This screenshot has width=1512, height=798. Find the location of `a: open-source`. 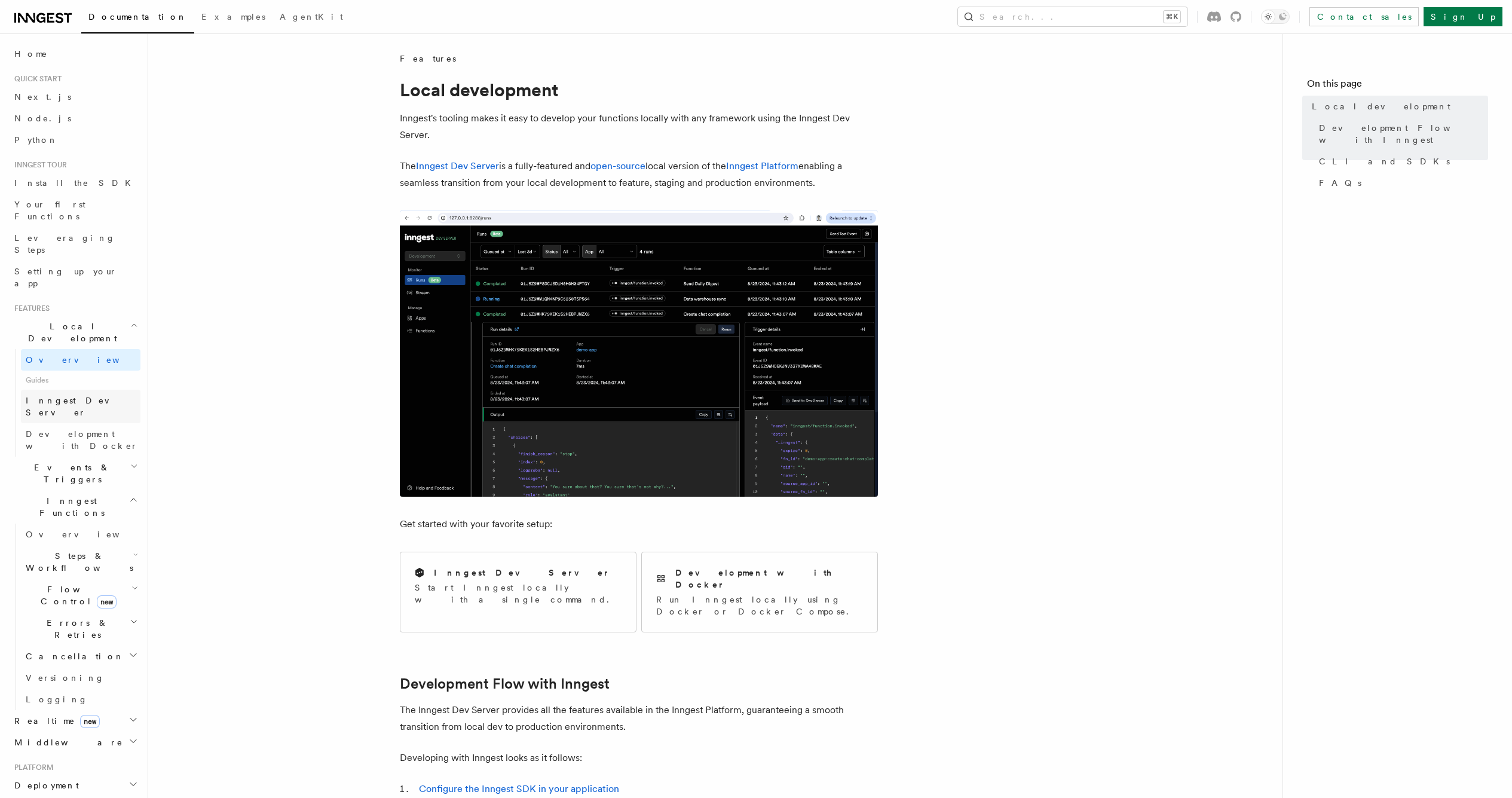

a: open-source is located at coordinates (617, 166).